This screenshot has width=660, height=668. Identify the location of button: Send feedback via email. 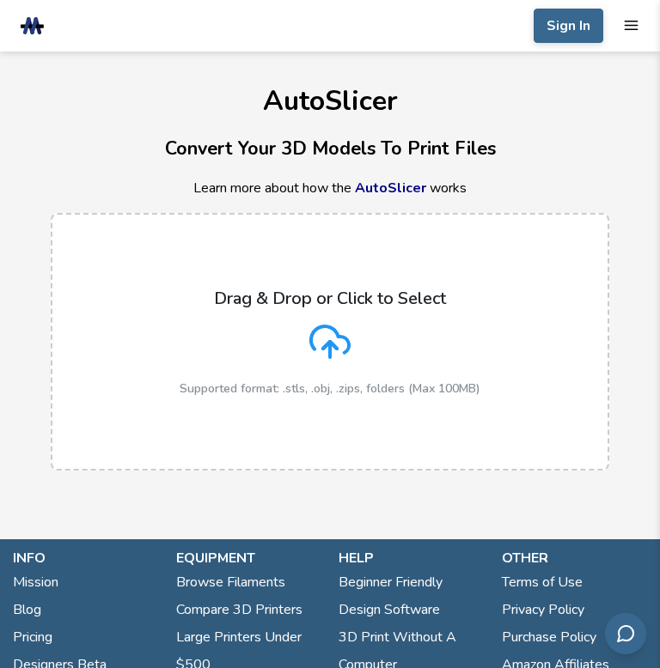
(625, 634).